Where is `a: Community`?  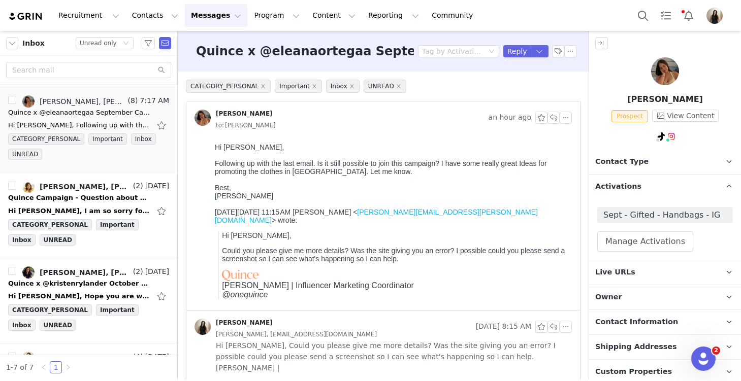 a: Community is located at coordinates (454, 15).